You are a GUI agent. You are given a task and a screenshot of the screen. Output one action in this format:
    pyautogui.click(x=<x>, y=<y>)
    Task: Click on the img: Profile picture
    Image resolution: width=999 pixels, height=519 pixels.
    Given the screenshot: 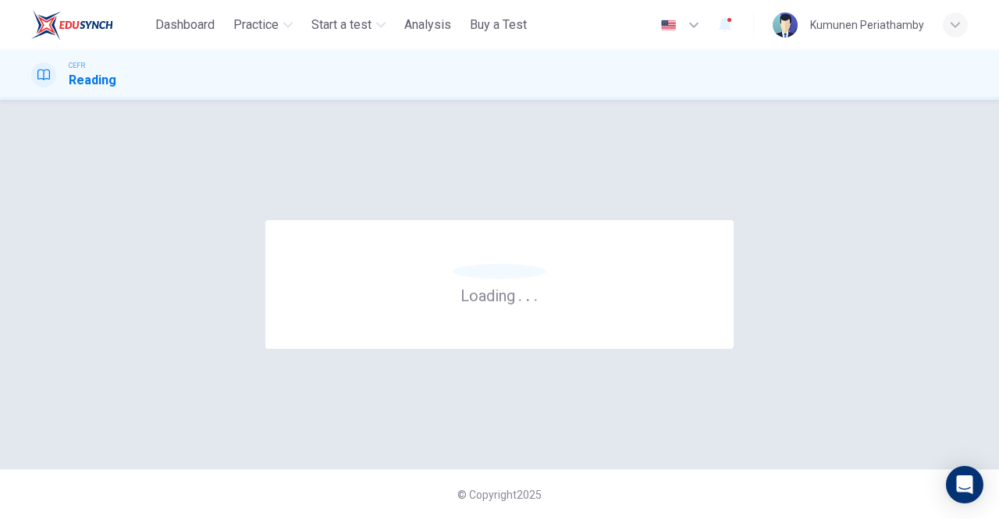 What is the action you would take?
    pyautogui.click(x=785, y=25)
    